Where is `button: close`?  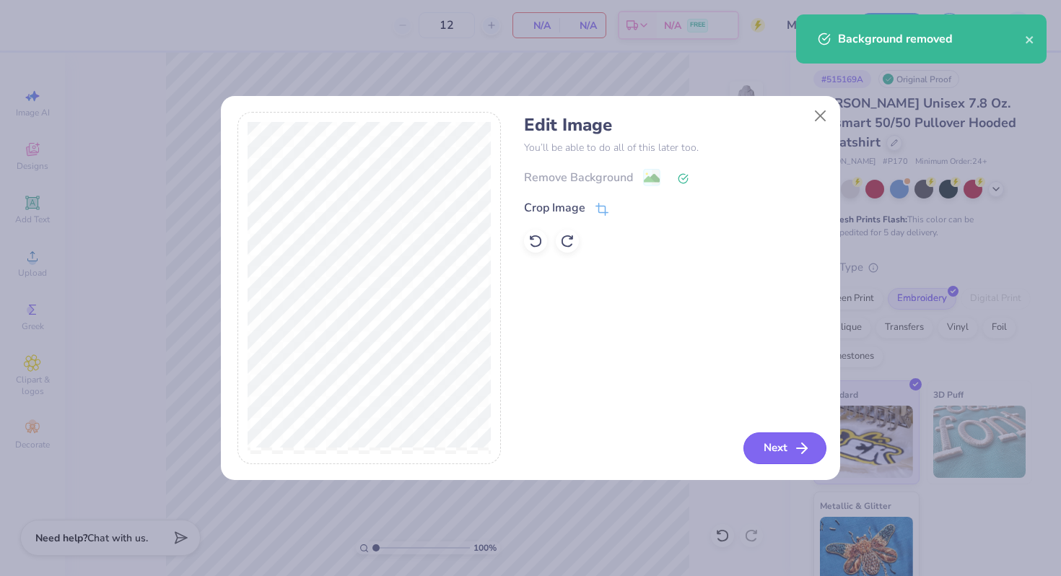
button: close is located at coordinates (1030, 39).